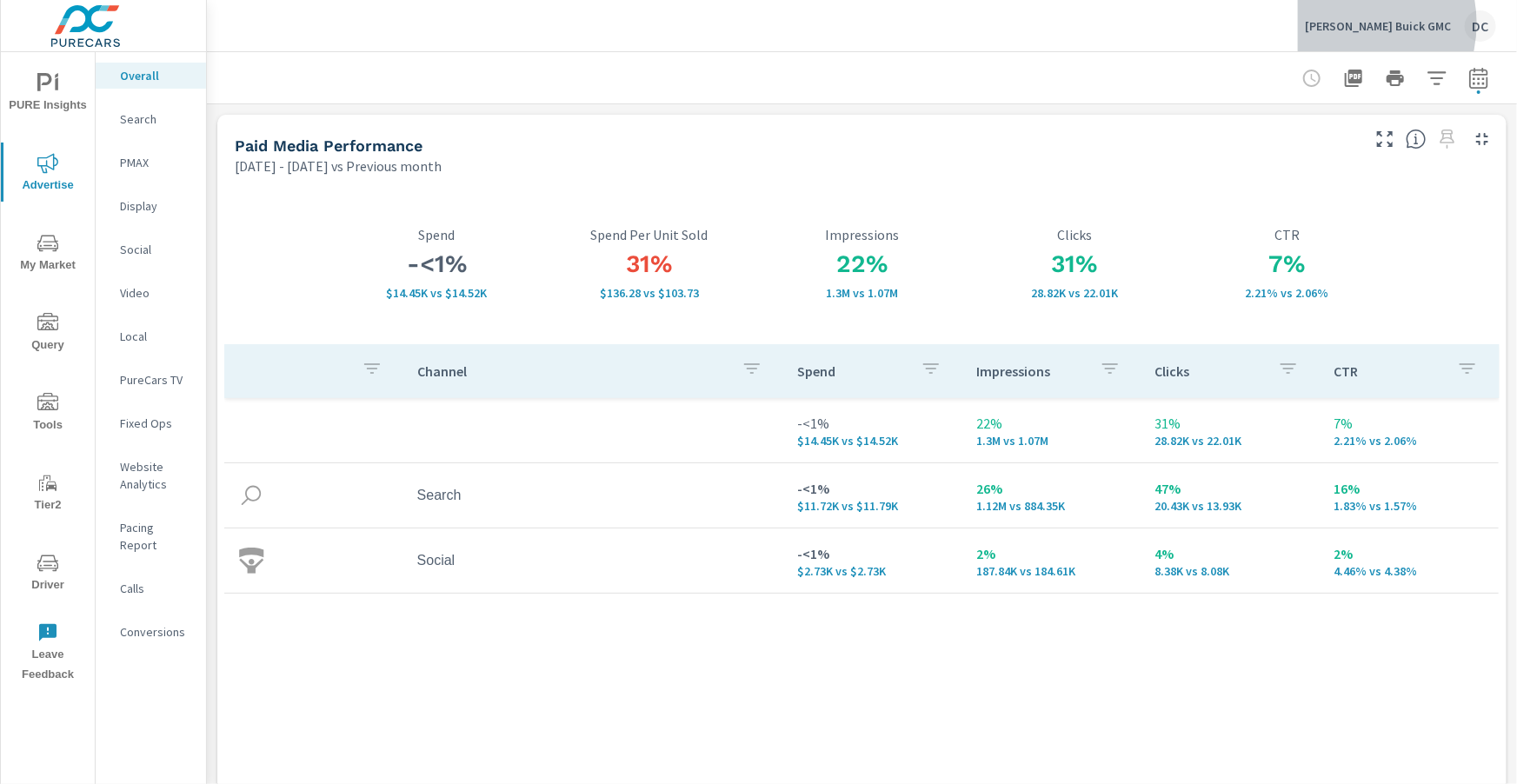 This screenshot has width=1517, height=784. What do you see at coordinates (150, 293) in the screenshot?
I see `div: Video` at bounding box center [150, 293].